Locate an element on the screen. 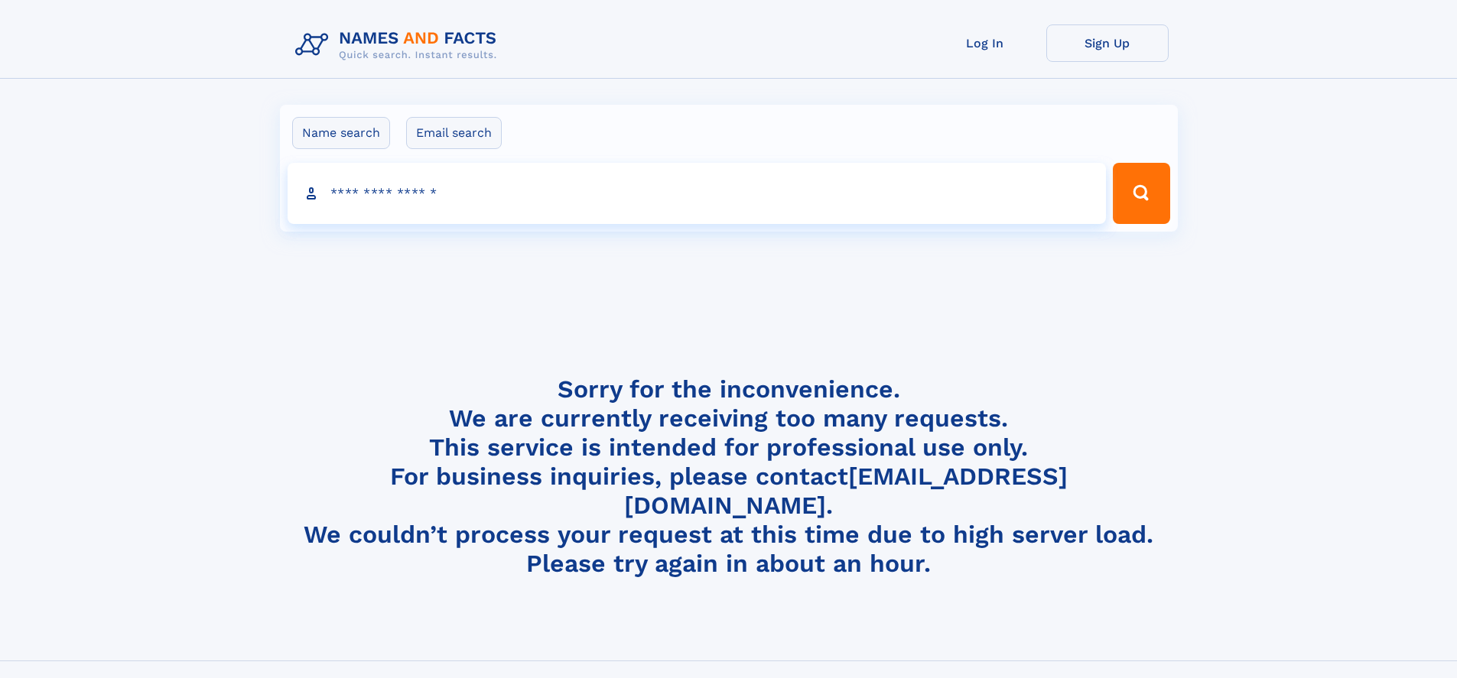 The height and width of the screenshot is (678, 1457). label: Name search is located at coordinates (341, 133).